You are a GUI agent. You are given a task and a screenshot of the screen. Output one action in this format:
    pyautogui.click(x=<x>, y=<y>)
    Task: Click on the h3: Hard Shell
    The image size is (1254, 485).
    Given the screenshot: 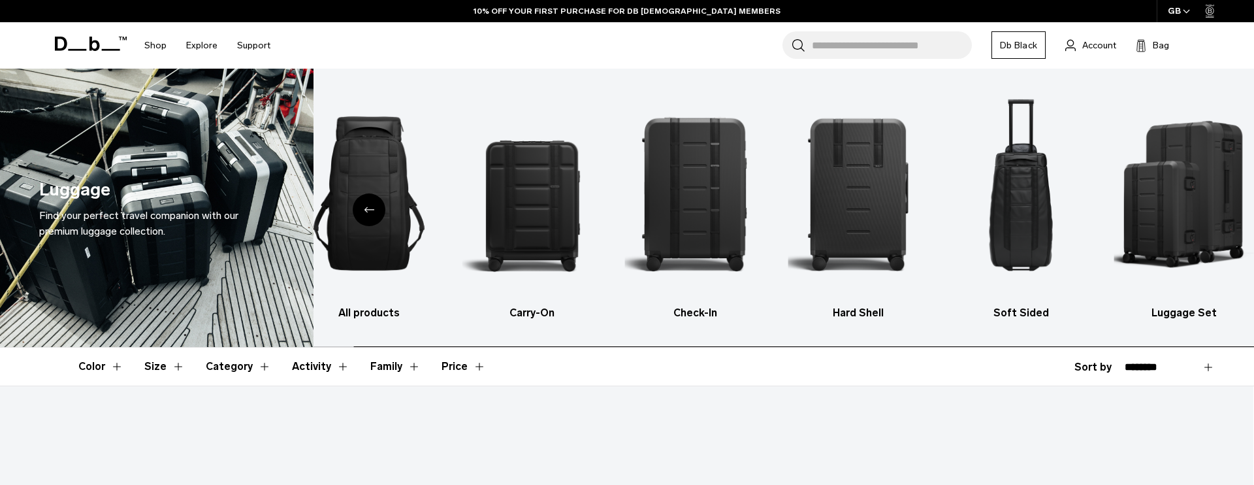 What is the action you would take?
    pyautogui.click(x=857, y=313)
    